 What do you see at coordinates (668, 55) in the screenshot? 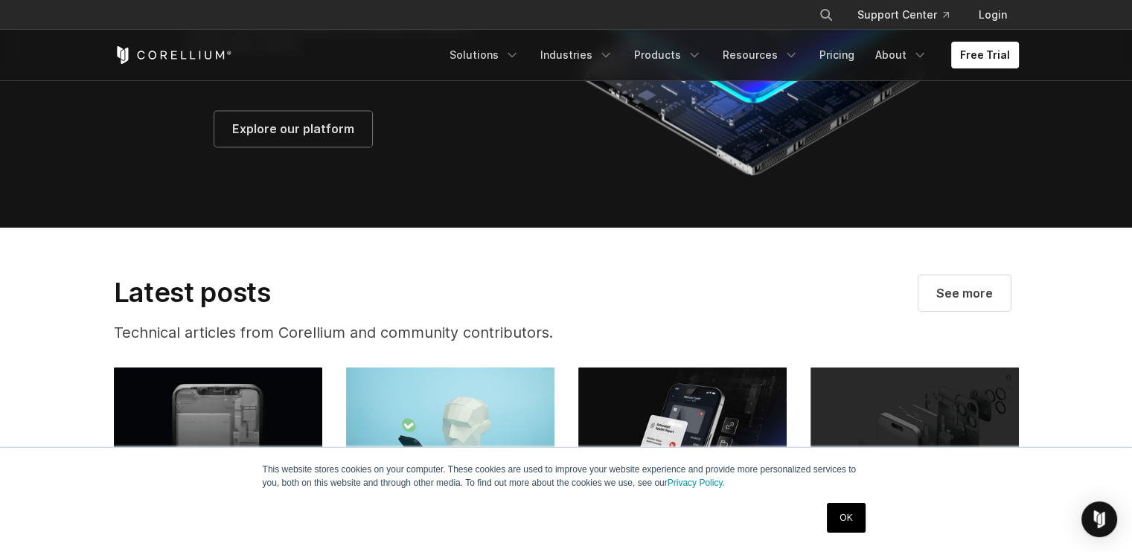
I see `a: Products` at bounding box center [668, 55].